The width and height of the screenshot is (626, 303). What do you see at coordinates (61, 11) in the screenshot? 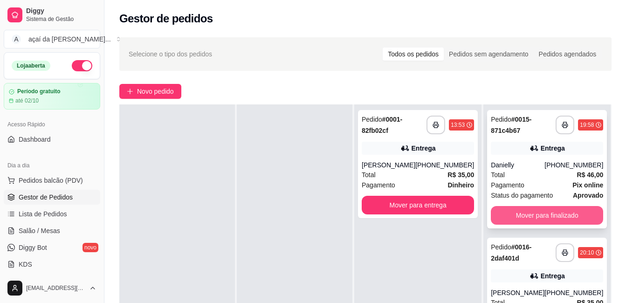
I see `span: Diggy` at bounding box center [61, 11].